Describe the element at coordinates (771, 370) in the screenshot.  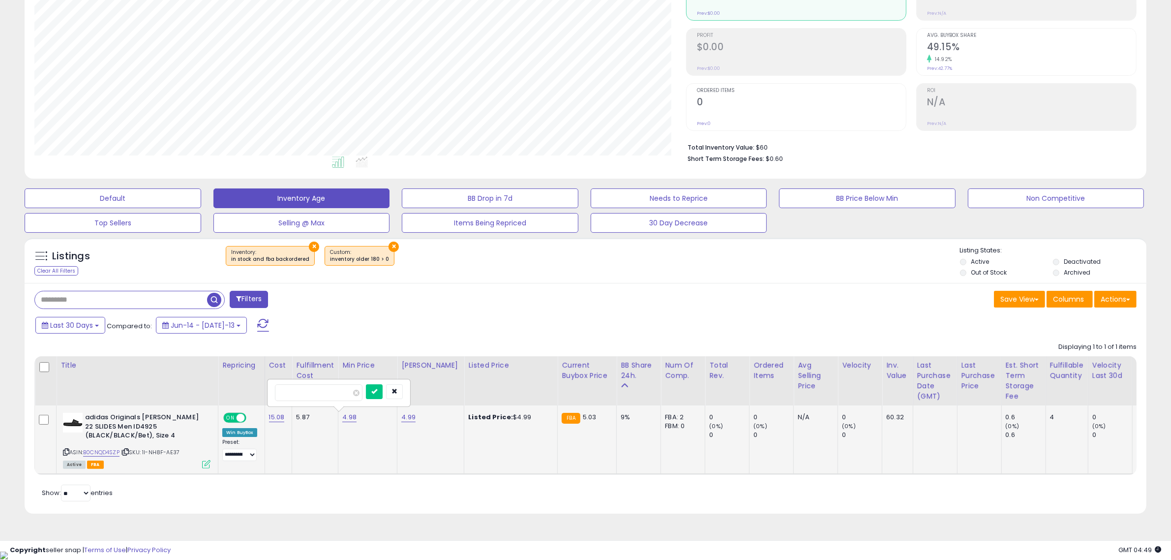
I see `div: Ordered Items` at that location.